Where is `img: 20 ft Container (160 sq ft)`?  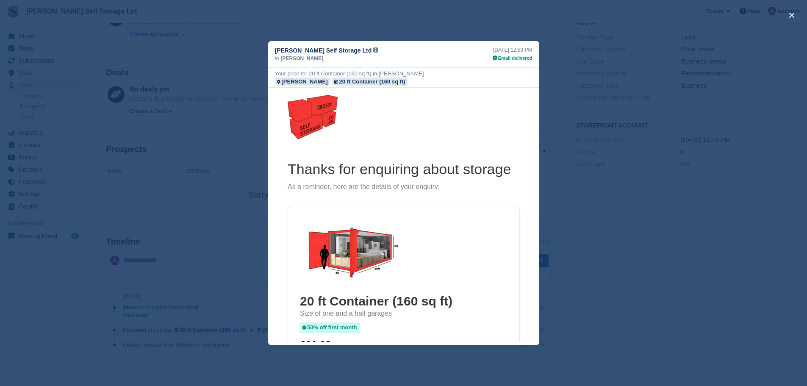
img: 20 ft Container (160 sq ft) is located at coordinates (83, 164).